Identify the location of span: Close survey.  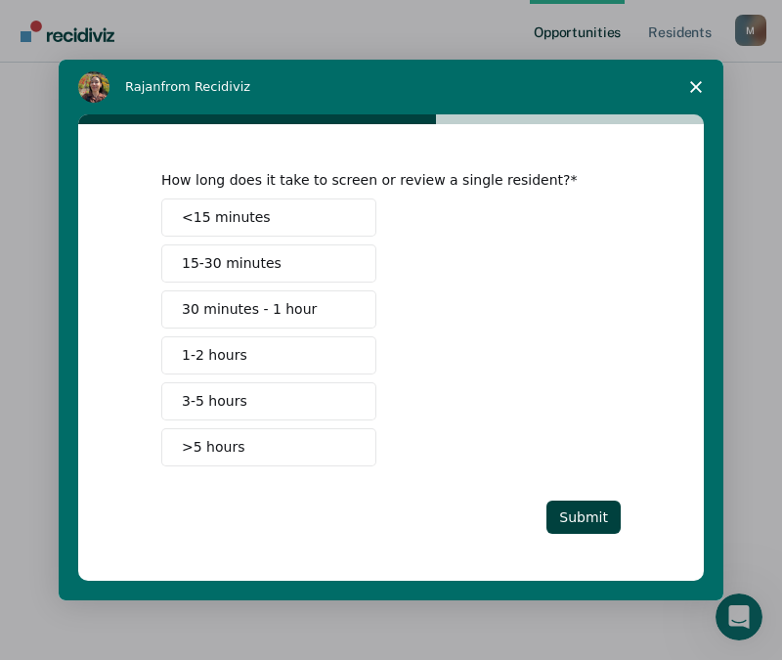
(696, 87).